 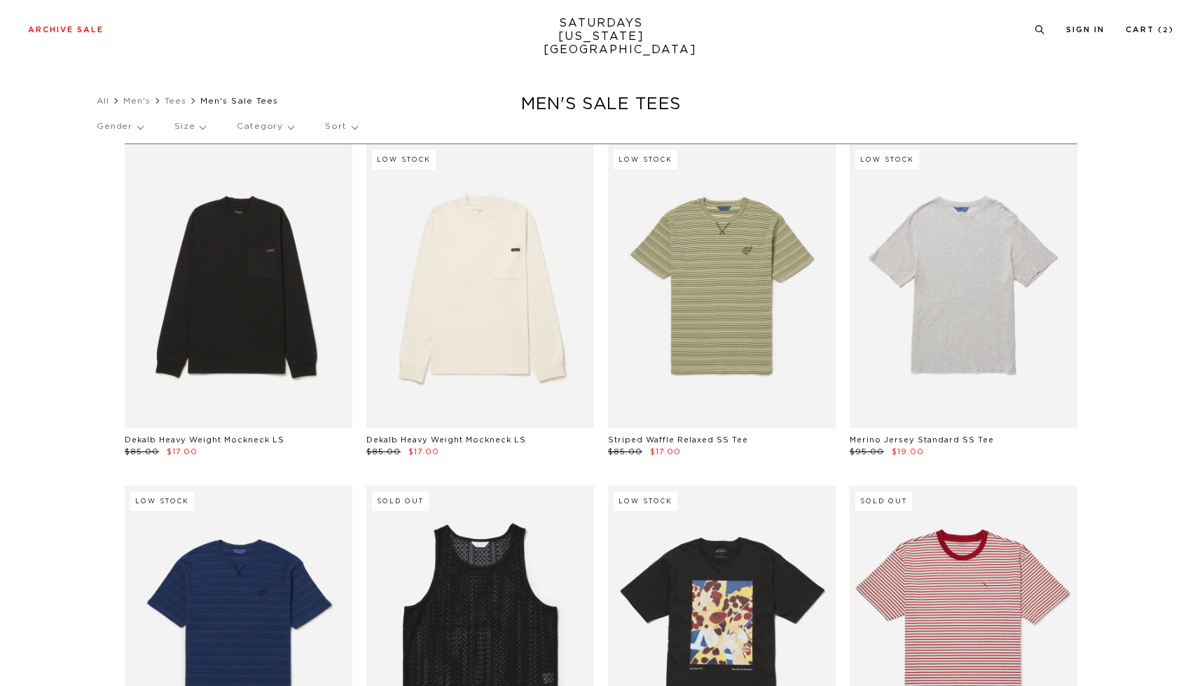 What do you see at coordinates (922, 440) in the screenshot?
I see `a: Merino Jersey Standard SS Tee` at bounding box center [922, 440].